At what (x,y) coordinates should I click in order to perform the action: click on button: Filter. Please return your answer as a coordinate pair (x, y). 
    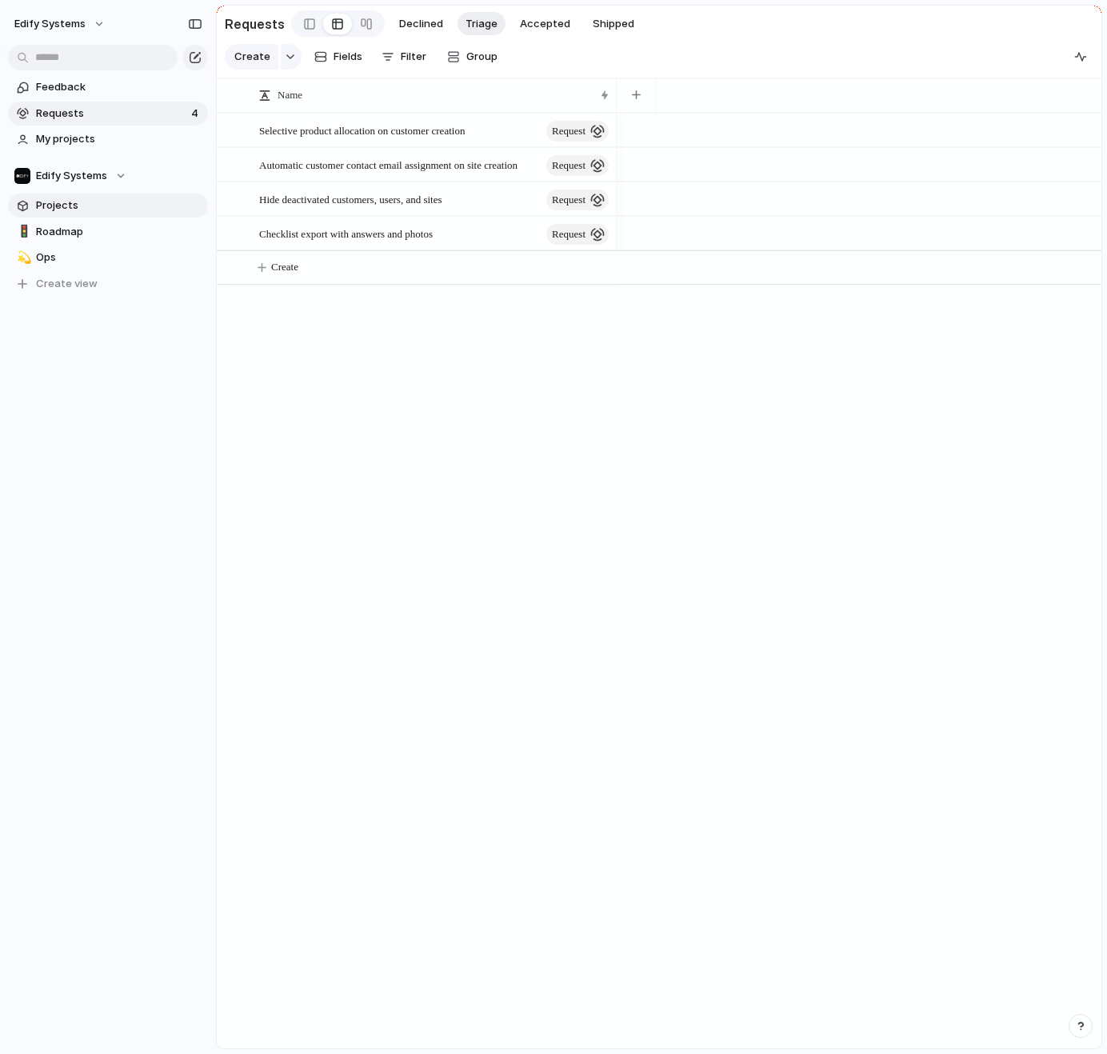
    Looking at the image, I should click on (404, 57).